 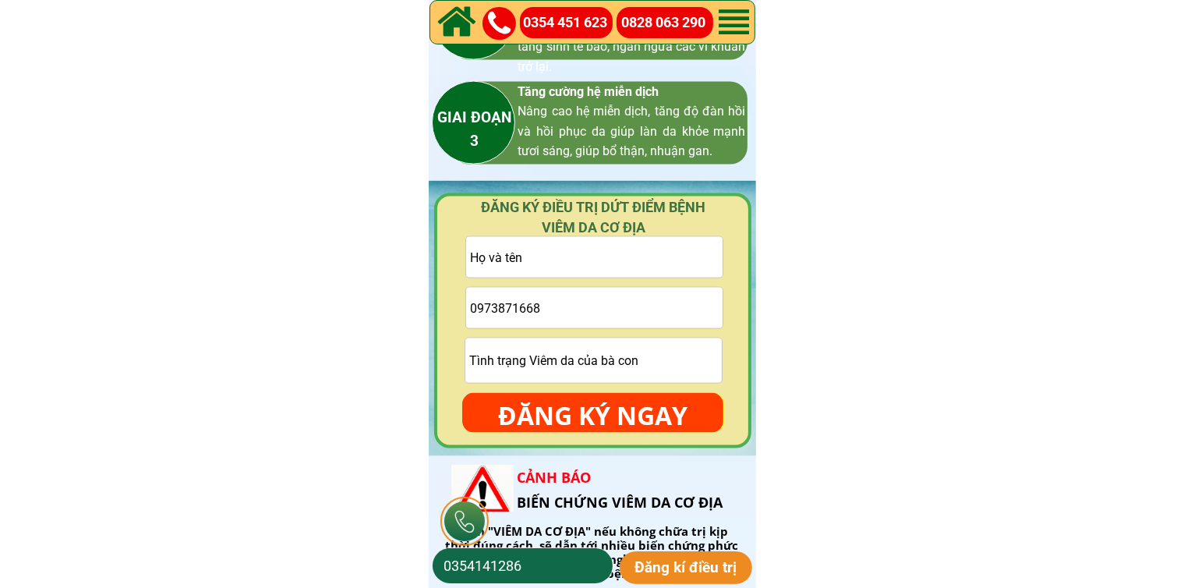 What do you see at coordinates (632, 122) in the screenshot?
I see `h3: Tăng cường hệ miễn dịch` at bounding box center [632, 122].